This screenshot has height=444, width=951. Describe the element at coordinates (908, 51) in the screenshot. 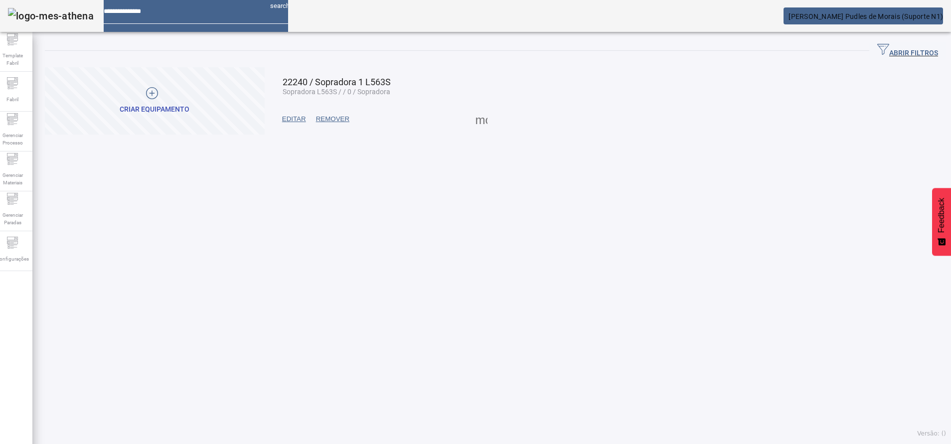

I see `button: ABRIR FILTROS` at that location.